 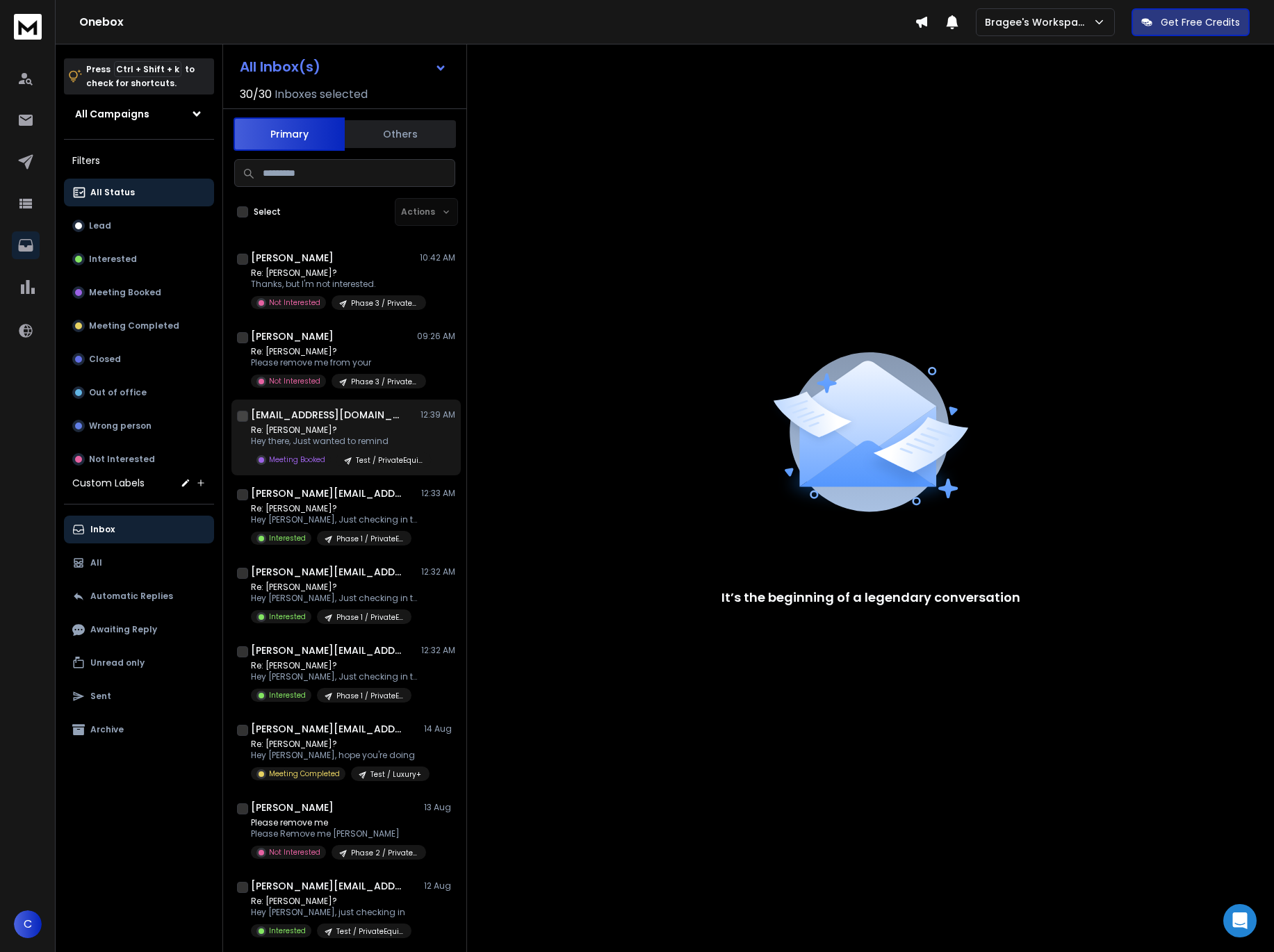 What do you see at coordinates (131, 596) in the screenshot?
I see `p: Automatic Replies` at bounding box center [131, 596].